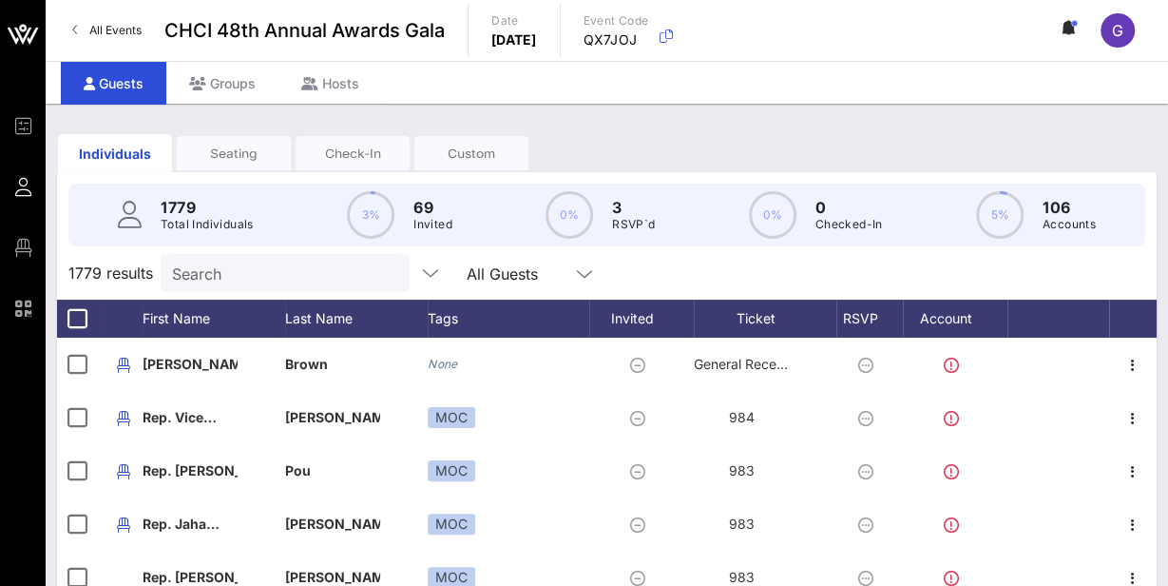 The image size is (1168, 586). What do you see at coordinates (432, 207) in the screenshot?
I see `p: 69` at bounding box center [432, 207].